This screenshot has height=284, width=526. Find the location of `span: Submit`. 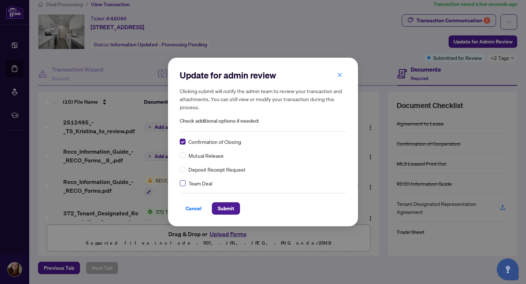

span: Submit is located at coordinates (226, 209).